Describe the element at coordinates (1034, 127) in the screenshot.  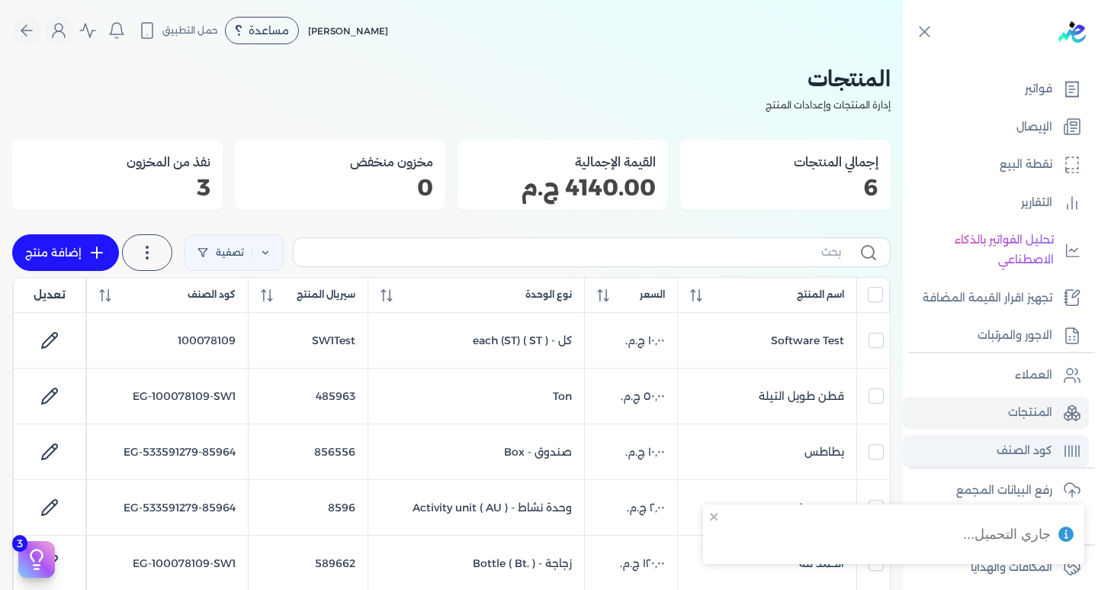
I see `p: الإيصال` at that location.